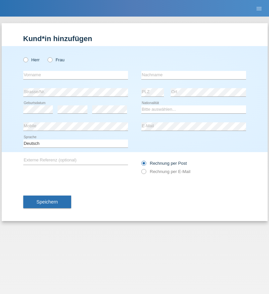 This screenshot has height=294, width=269. Describe the element at coordinates (32, 60) in the screenshot. I see `label: Herr` at that location.